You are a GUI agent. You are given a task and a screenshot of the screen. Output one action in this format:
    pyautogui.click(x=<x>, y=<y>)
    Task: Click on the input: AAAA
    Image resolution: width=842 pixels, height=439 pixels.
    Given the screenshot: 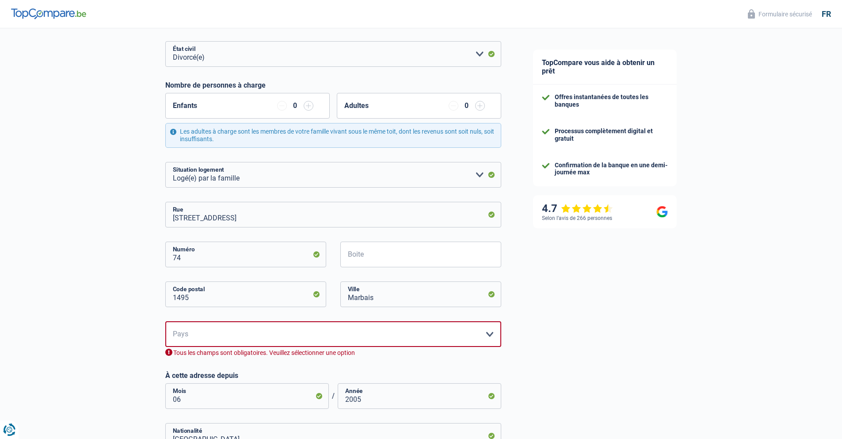 What is the action you would take?
    pyautogui.click(x=420, y=396)
    